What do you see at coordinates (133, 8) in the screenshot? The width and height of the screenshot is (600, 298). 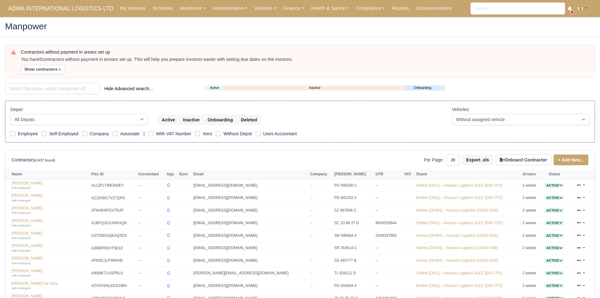 I see `a: My Invoices` at bounding box center [133, 8].